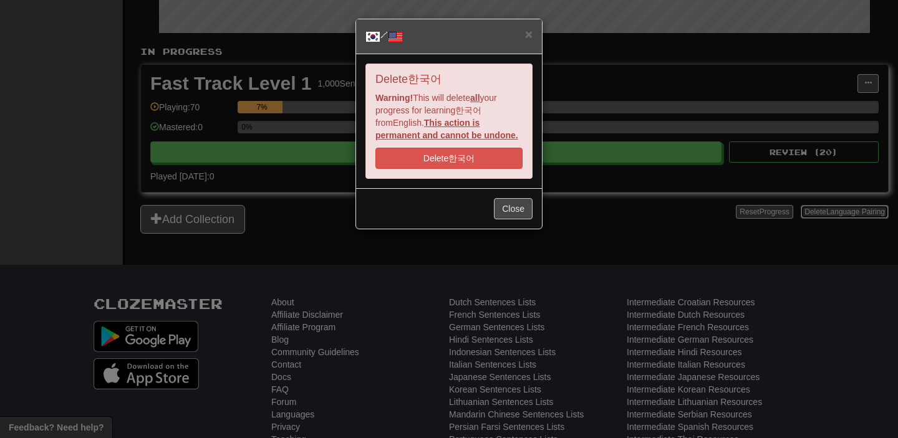 This screenshot has height=438, width=898. What do you see at coordinates (475, 98) in the screenshot?
I see `u: all` at bounding box center [475, 98].